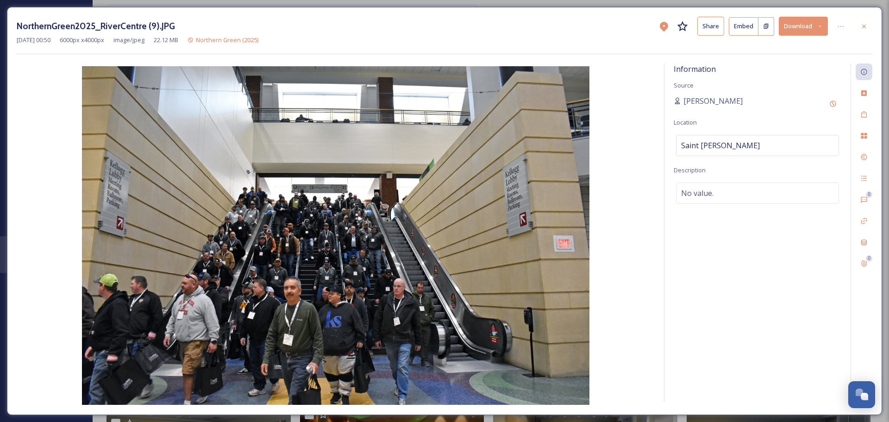 The image size is (889, 422). What do you see at coordinates (82, 40) in the screenshot?
I see `span: 6000 px x 4000 px` at bounding box center [82, 40].